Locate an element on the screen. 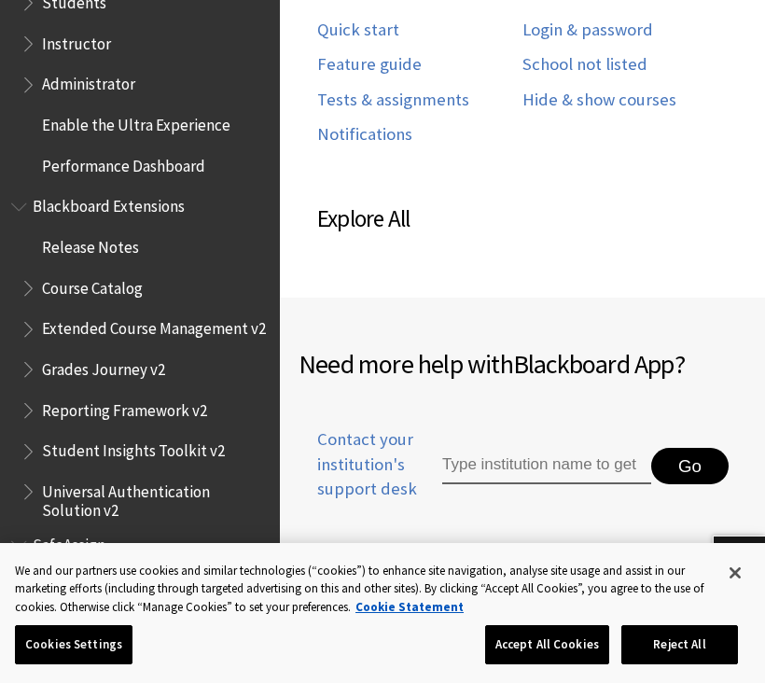 Image resolution: width=765 pixels, height=683 pixels. button: Close is located at coordinates (735, 573).